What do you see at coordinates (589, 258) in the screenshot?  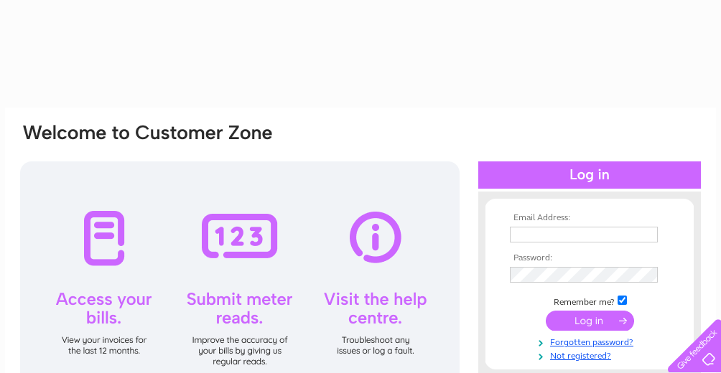 I see `th: Password:` at bounding box center [589, 258].